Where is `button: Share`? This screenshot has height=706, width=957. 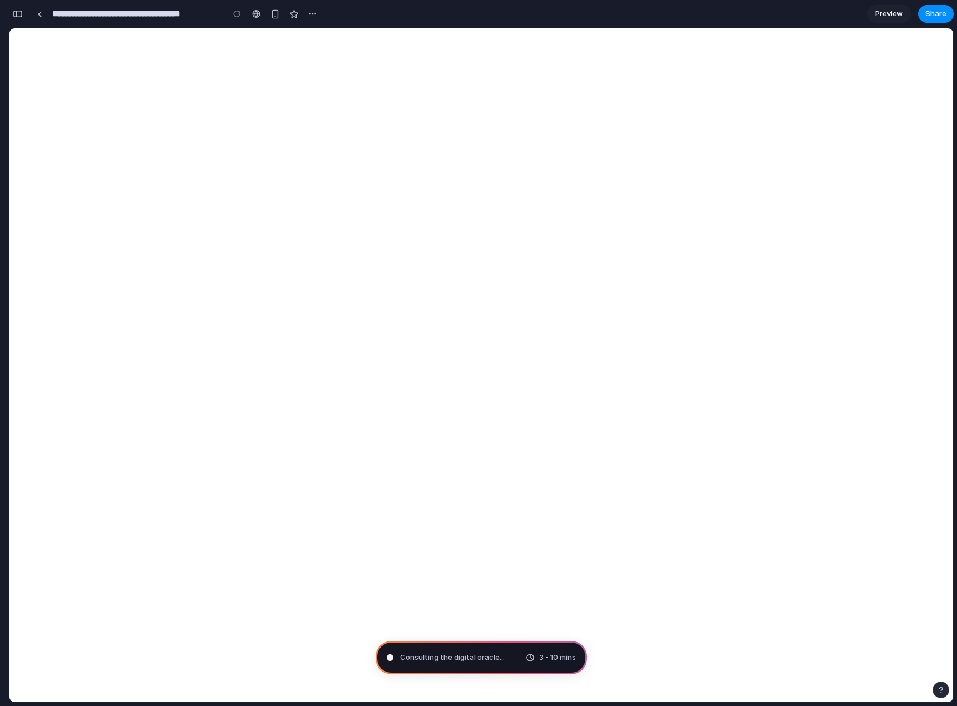
button: Share is located at coordinates (935, 14).